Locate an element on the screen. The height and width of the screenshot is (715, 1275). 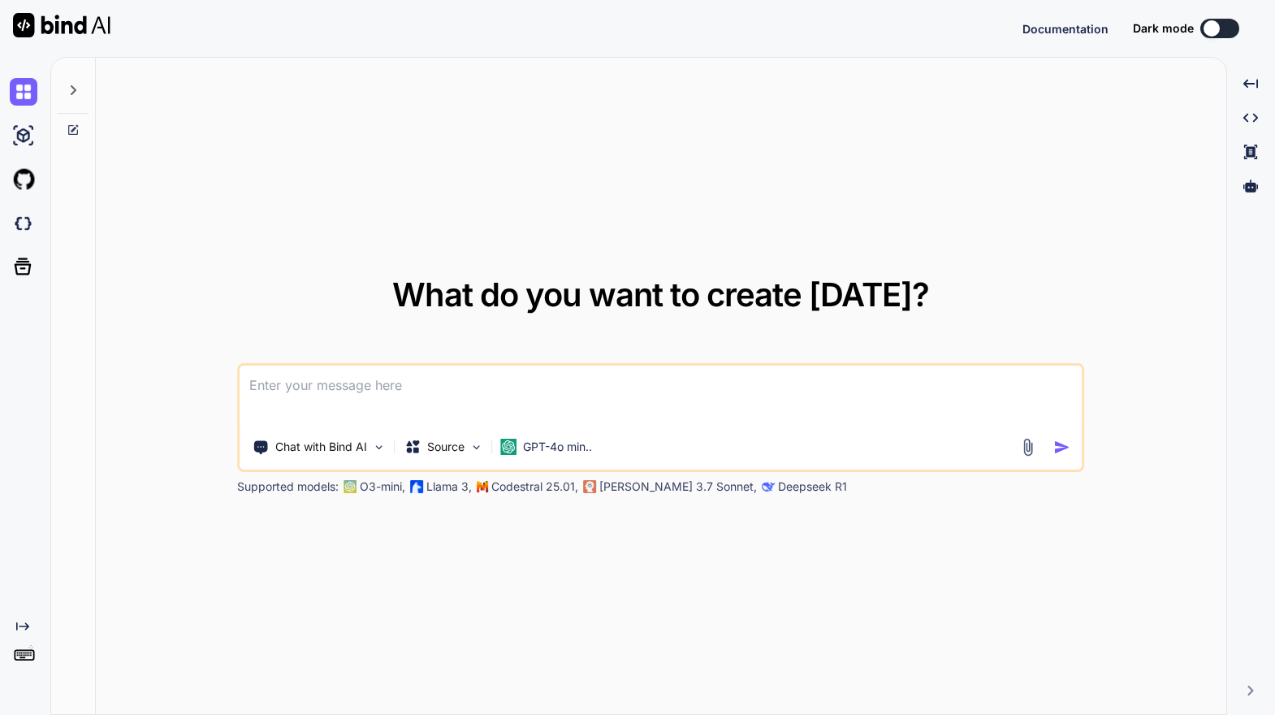
span: Documentation is located at coordinates (1066, 28).